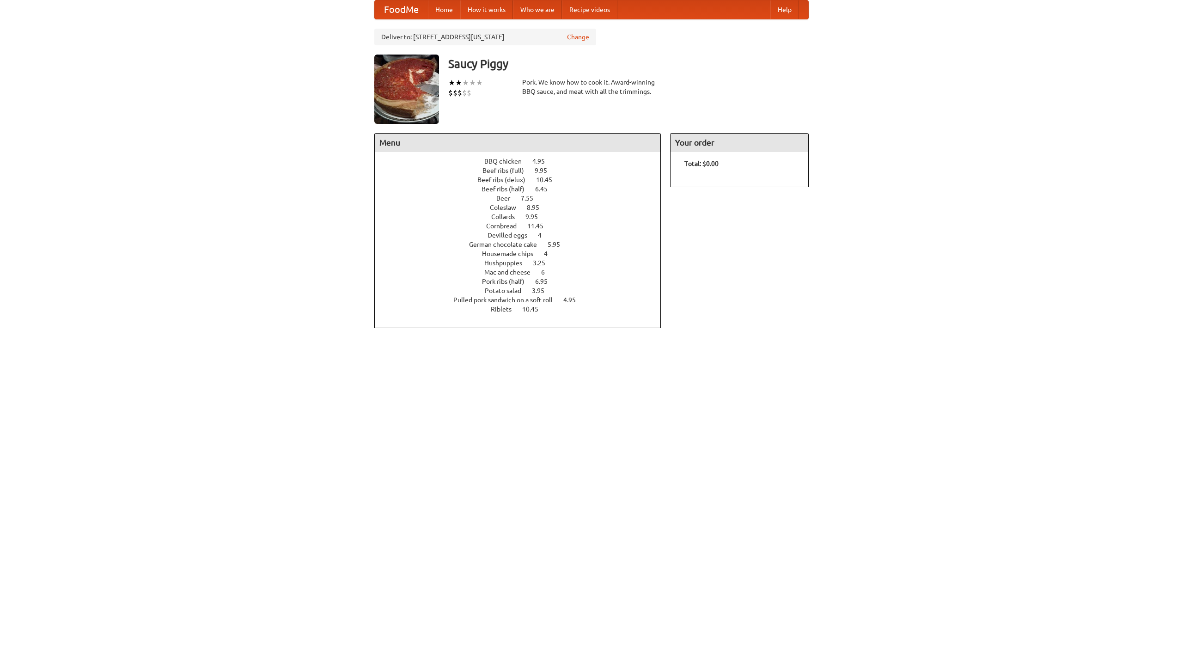 The image size is (1183, 654). I want to click on a: Pulled pork sandwich on a soft roll 4.95, so click(523, 300).